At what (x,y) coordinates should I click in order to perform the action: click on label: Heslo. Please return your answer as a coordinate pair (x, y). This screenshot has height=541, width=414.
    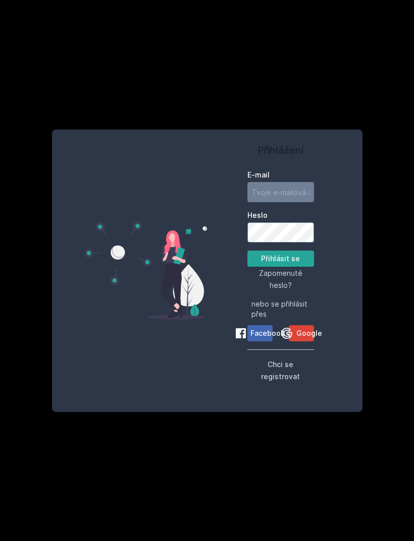
    Looking at the image, I should click on (281, 215).